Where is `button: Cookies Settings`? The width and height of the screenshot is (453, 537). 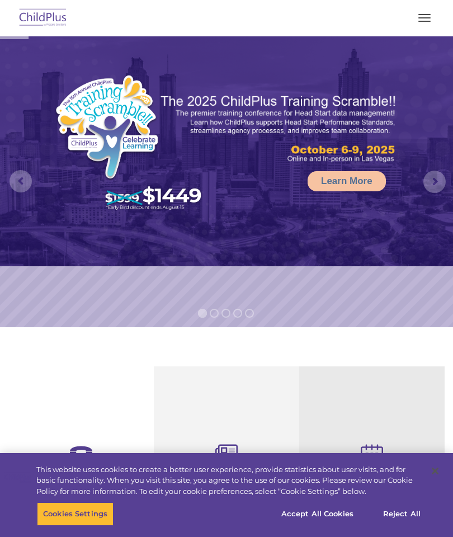
button: Cookies Settings is located at coordinates (75, 514).